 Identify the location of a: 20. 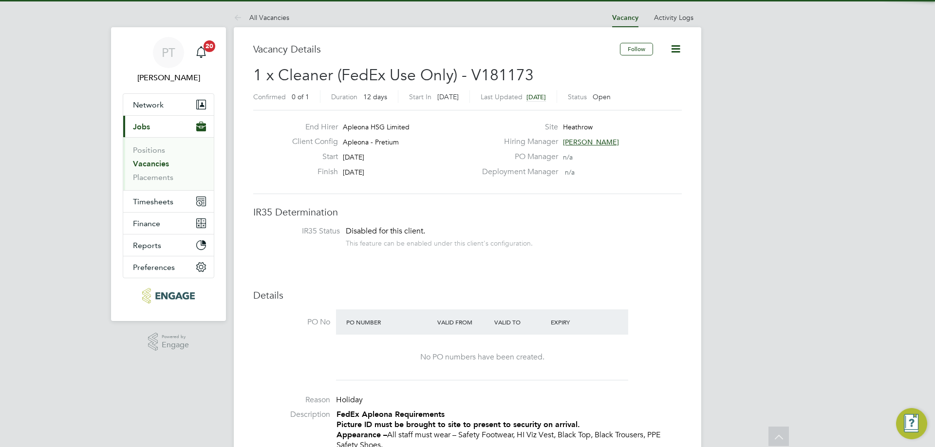
(201, 53).